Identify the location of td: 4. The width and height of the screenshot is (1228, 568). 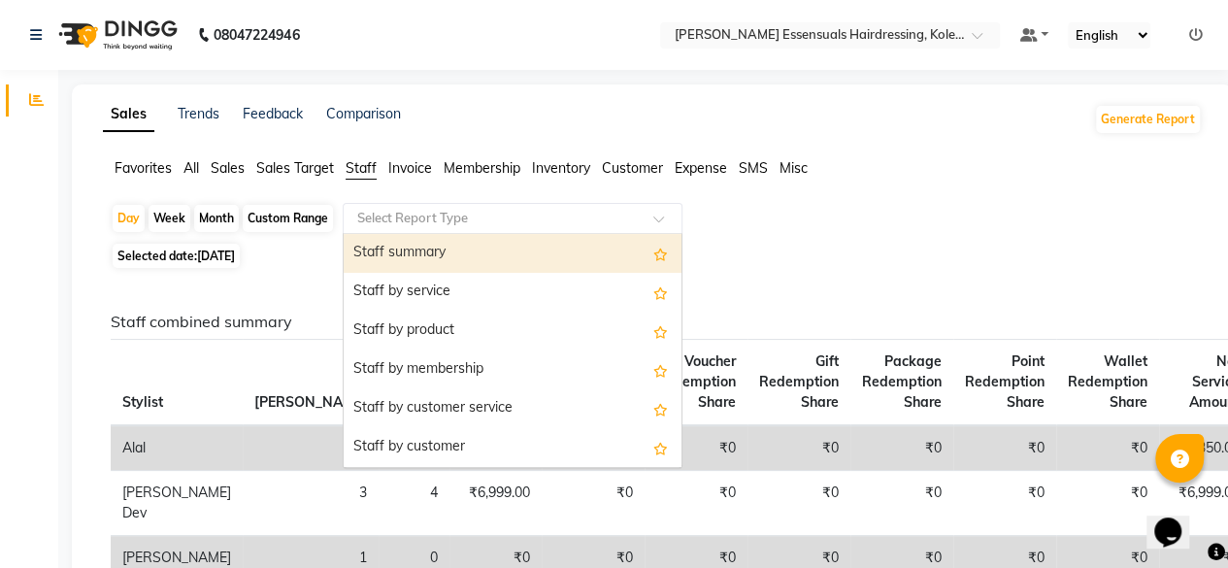
(414, 503).